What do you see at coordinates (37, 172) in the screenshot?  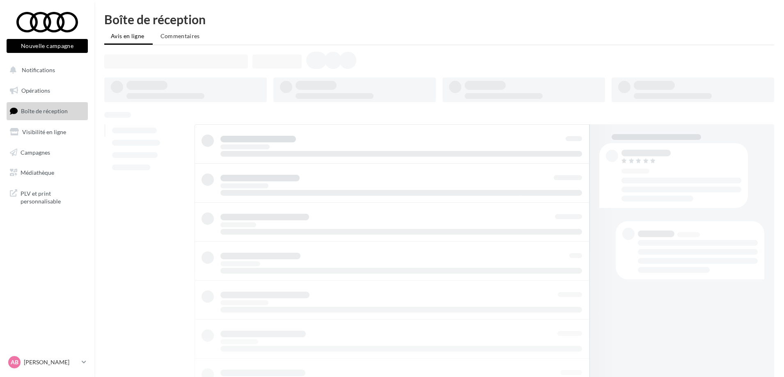 I see `span: Médiathèque` at bounding box center [37, 172].